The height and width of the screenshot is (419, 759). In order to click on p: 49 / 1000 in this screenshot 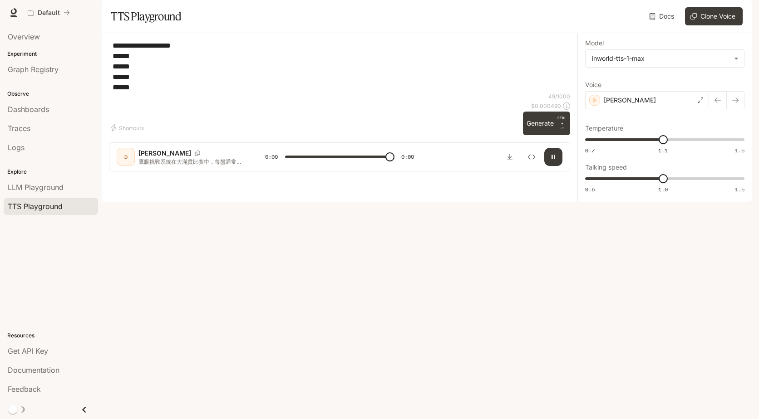, I will do `click(559, 96)`.